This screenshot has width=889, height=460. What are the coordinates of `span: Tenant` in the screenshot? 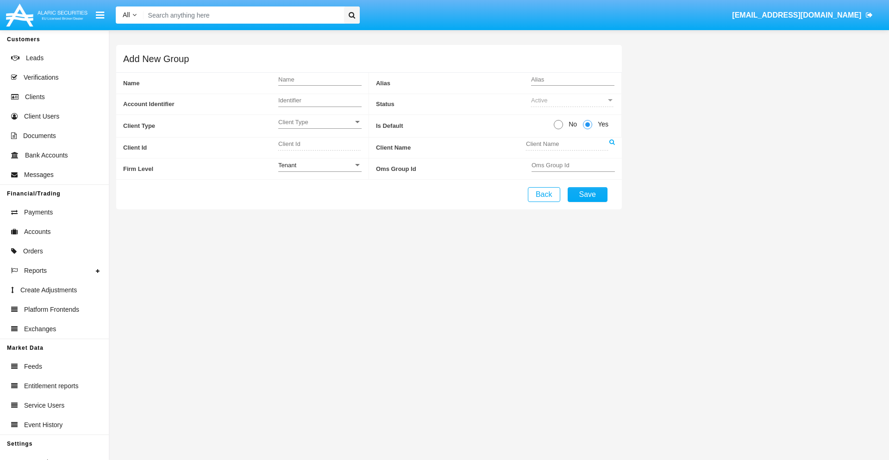 It's located at (287, 165).